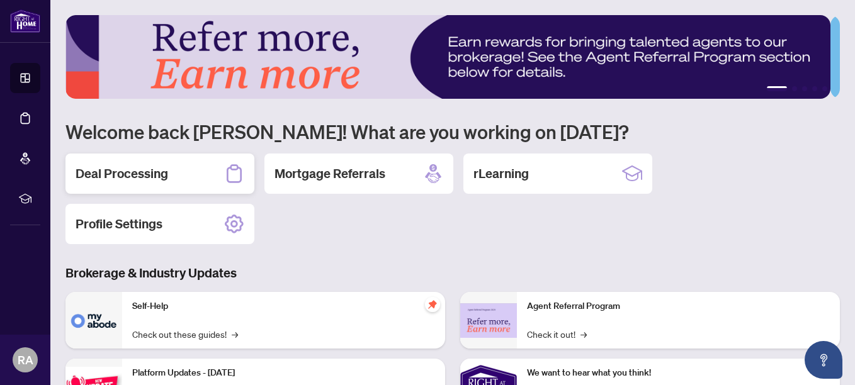  What do you see at coordinates (330, 174) in the screenshot?
I see `h2: Mortgage Referrals` at bounding box center [330, 174].